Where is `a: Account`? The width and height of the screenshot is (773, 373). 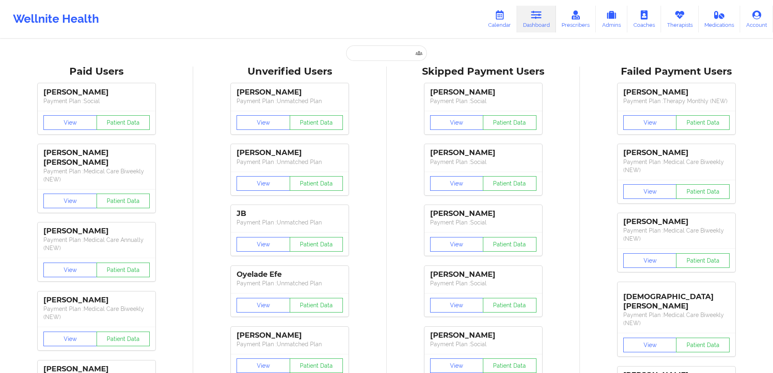
a: Account is located at coordinates (756, 19).